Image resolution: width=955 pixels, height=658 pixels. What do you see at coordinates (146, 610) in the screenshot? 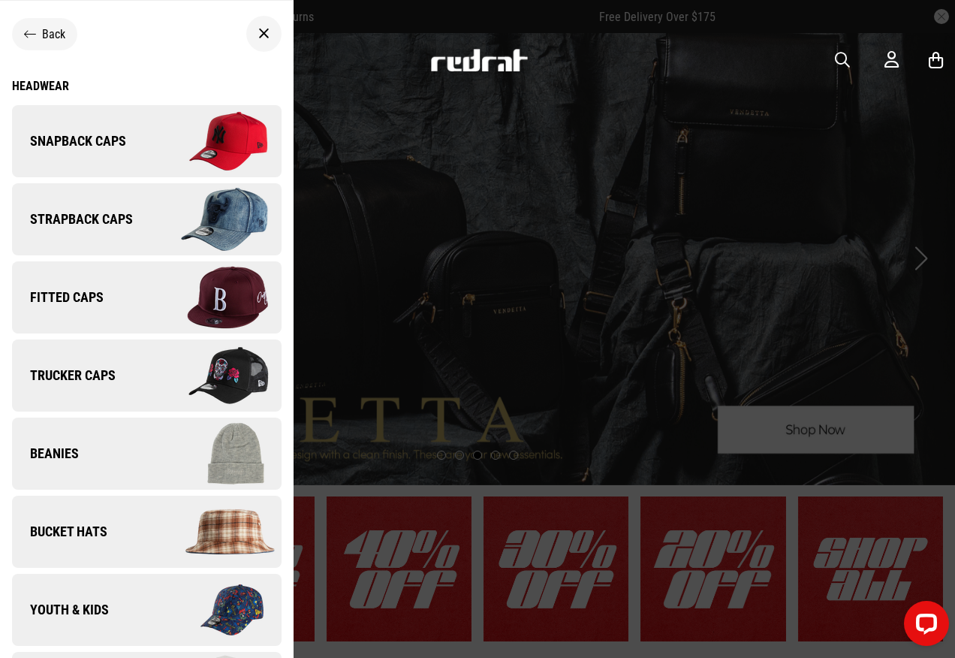
I see `a: Youth & Kids Company` at bounding box center [146, 610].